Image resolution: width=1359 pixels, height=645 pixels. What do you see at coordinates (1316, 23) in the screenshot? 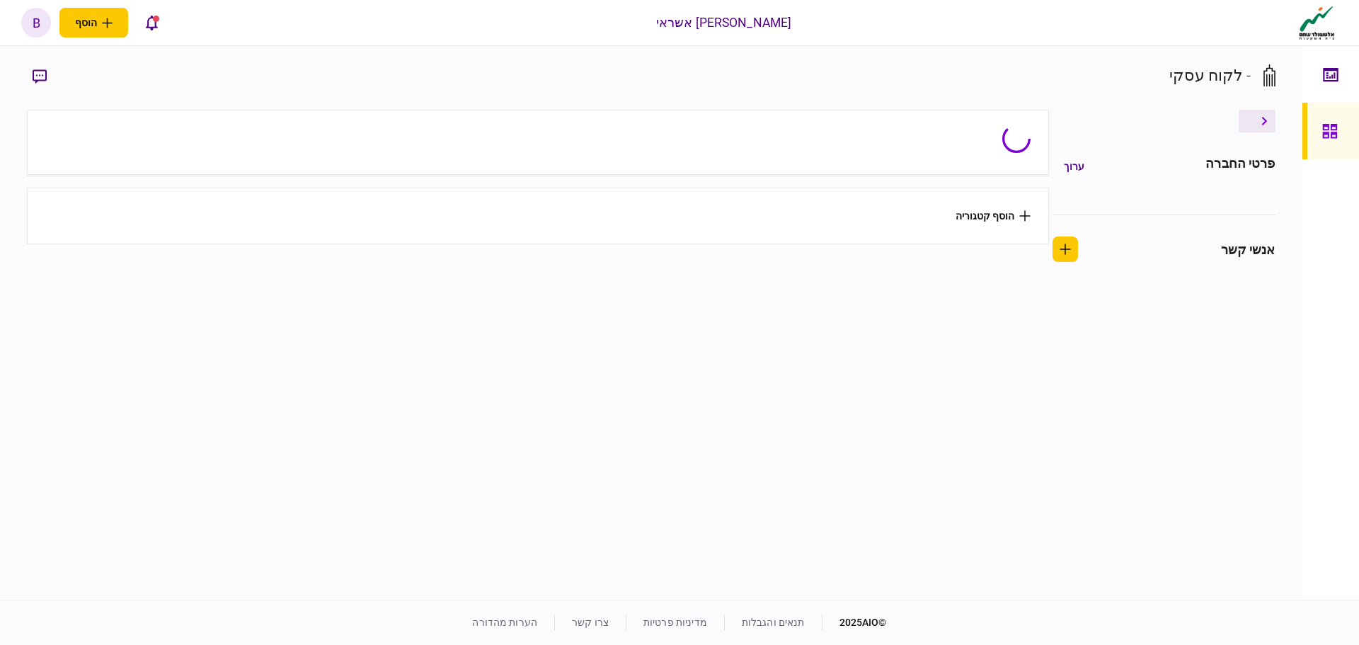
I see `img: client company logo` at bounding box center [1316, 23].